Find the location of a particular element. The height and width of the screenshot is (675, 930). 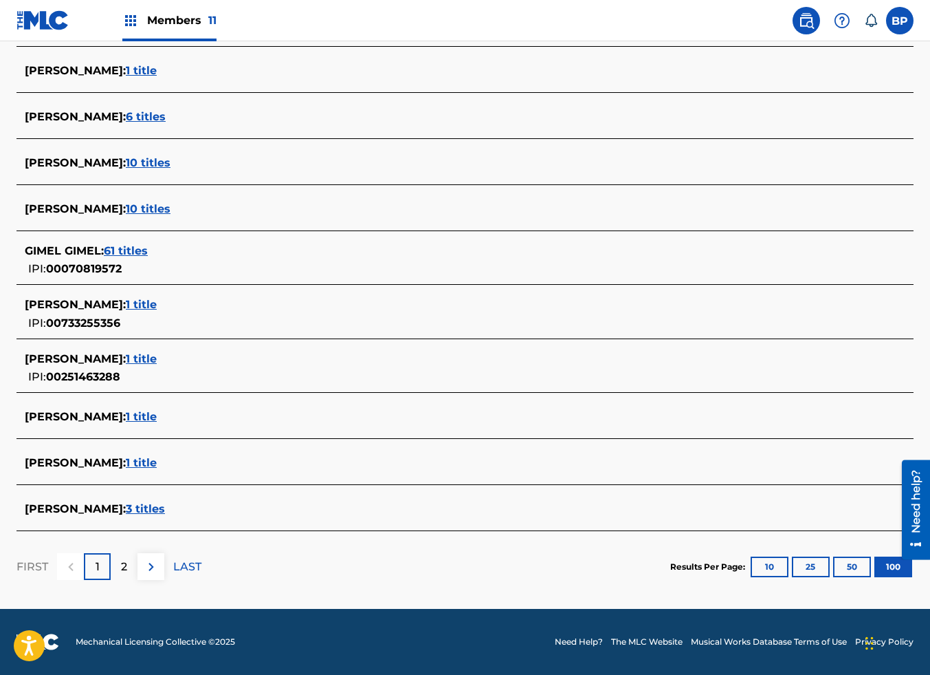

span: Mechanical Licensing Collective © 2025 is located at coordinates (155, 642).